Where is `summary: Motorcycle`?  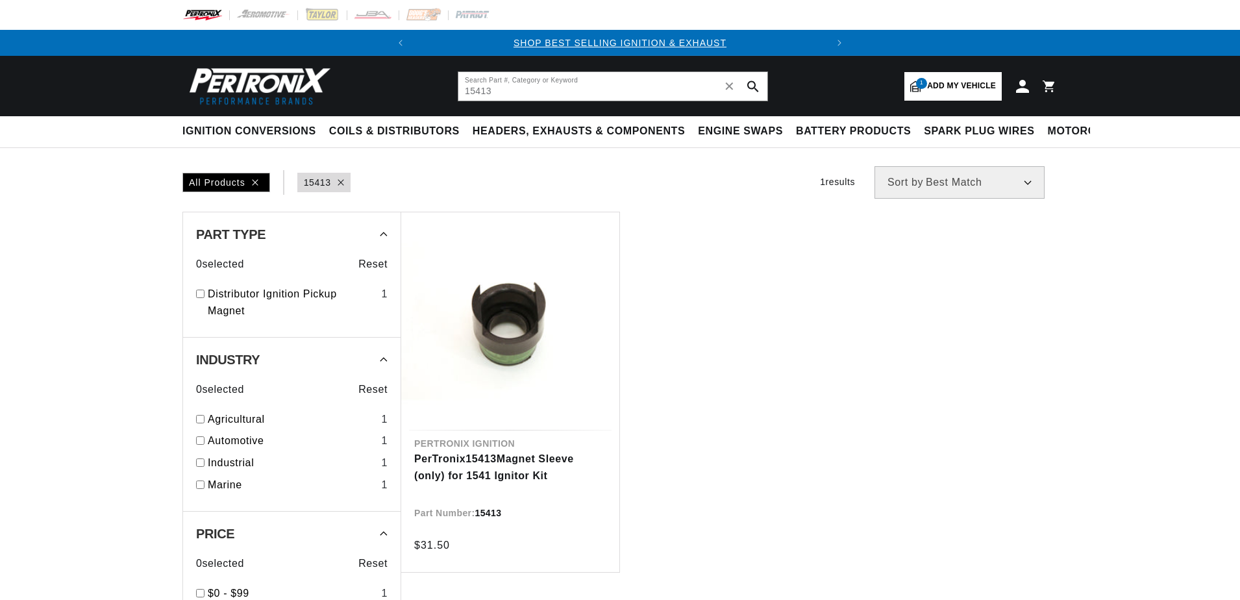
summary: Motorcycle is located at coordinates (1086, 131).